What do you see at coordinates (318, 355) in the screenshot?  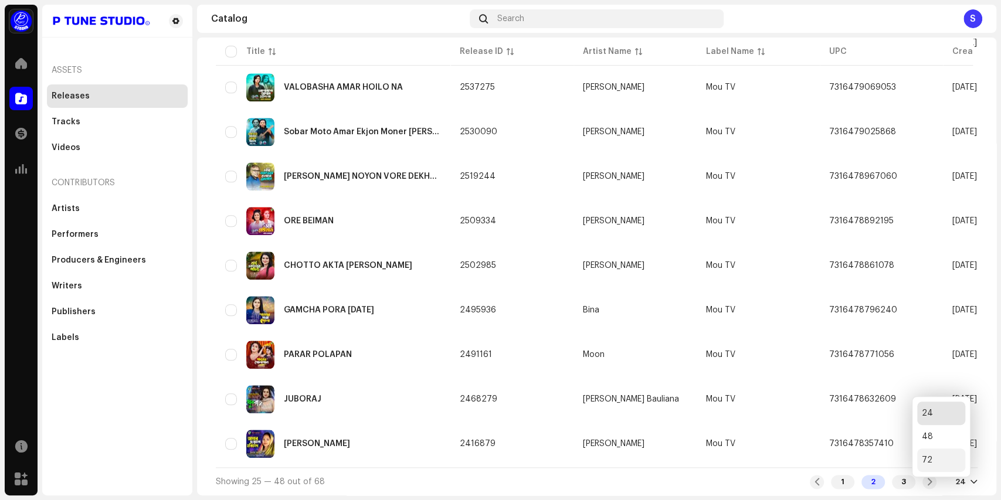 I see `div: PARAR POLAPAN` at bounding box center [318, 355].